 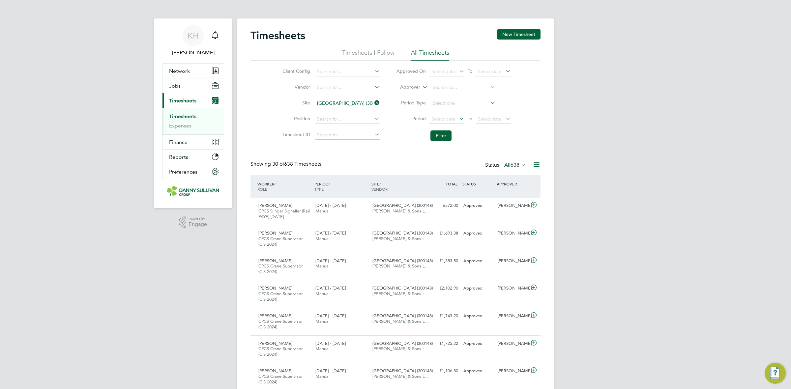 I want to click on button: Timesheets, so click(x=193, y=100).